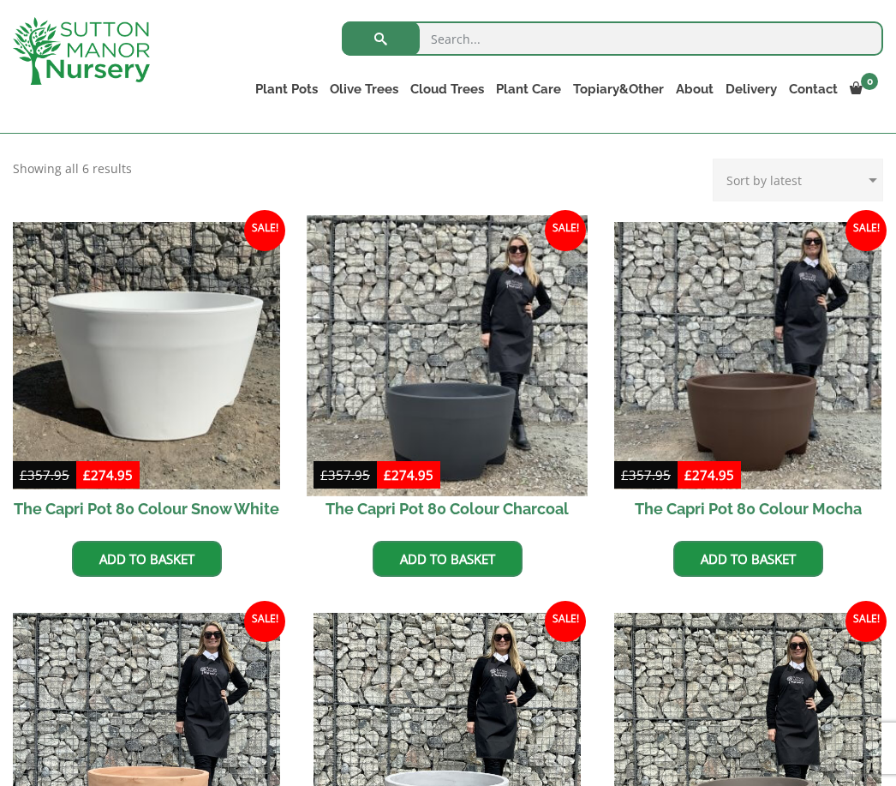  What do you see at coordinates (72, 169) in the screenshot?
I see `p: Showing all 6 results` at bounding box center [72, 169].